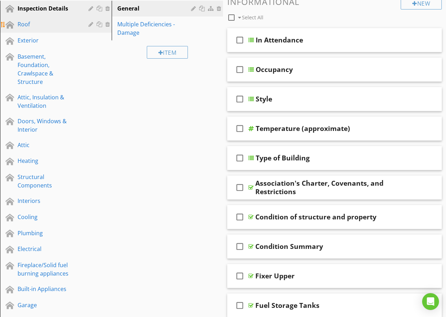 This screenshot has width=446, height=317. What do you see at coordinates (48, 269) in the screenshot?
I see `div: Fireplace/Solid fuel burning appliances` at bounding box center [48, 269].